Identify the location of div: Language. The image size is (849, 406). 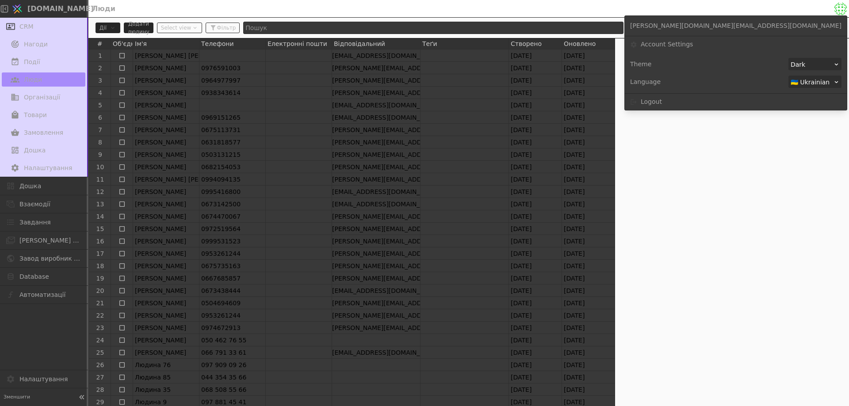
(645, 82).